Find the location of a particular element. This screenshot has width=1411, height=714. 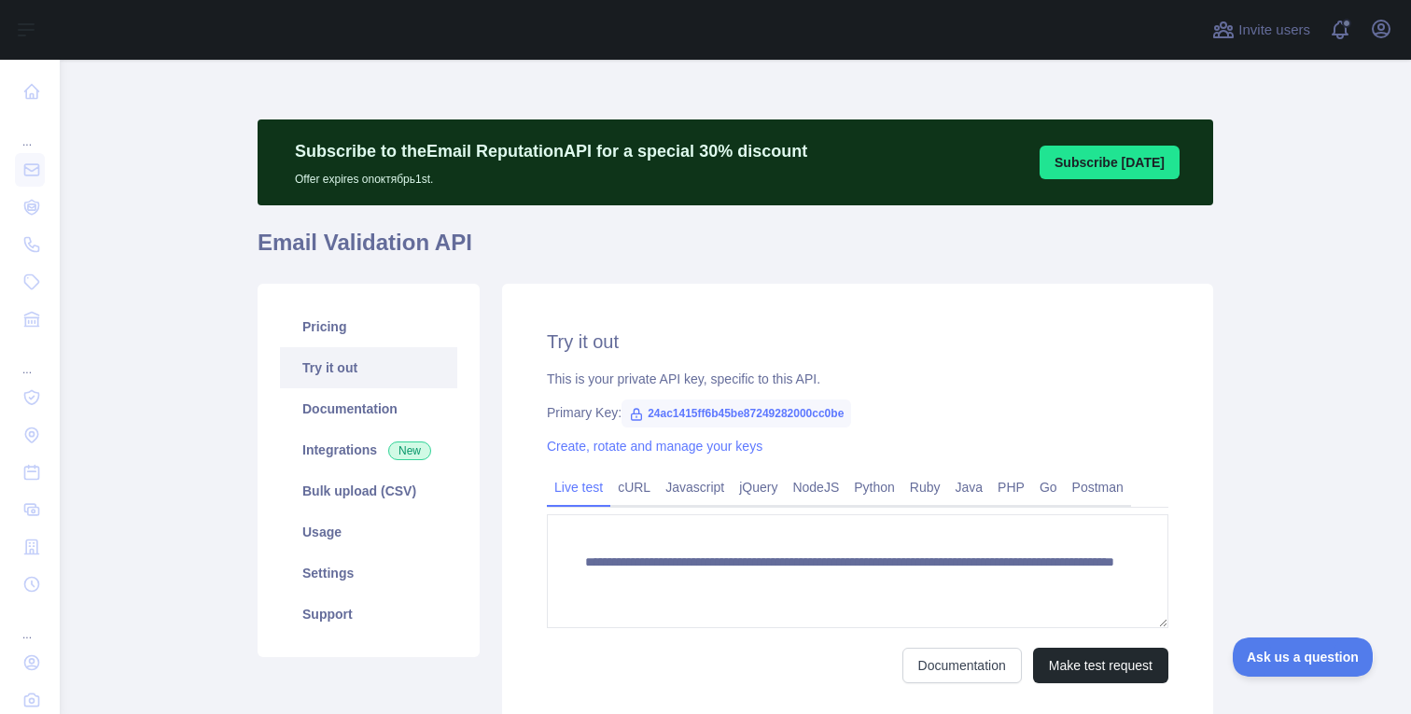

a: Ruby is located at coordinates (925, 487).